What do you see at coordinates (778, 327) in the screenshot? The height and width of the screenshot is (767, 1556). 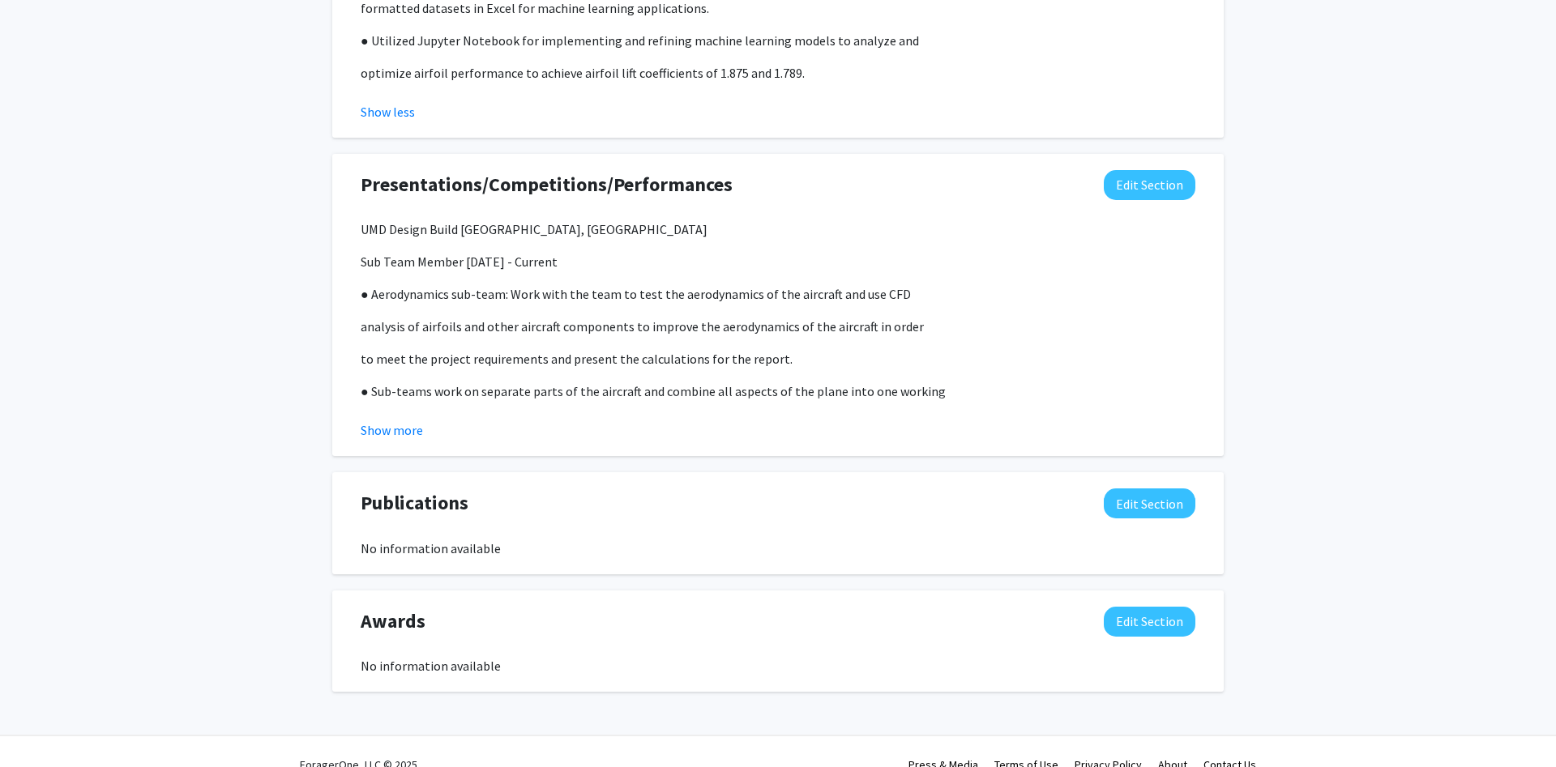 I see `p: analysis of airfoils and other aircraft components to improve the aerodynamics of the aircraft in...` at bounding box center [778, 327].